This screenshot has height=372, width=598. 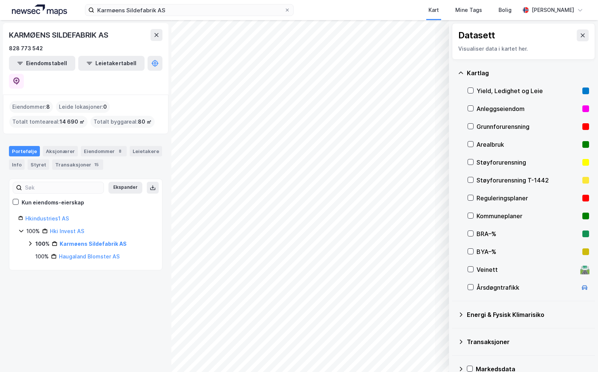 What do you see at coordinates (40, 10) in the screenshot?
I see `img: logo.a4113a55bc3d86da70a041830d287a7e.svg` at bounding box center [40, 10].